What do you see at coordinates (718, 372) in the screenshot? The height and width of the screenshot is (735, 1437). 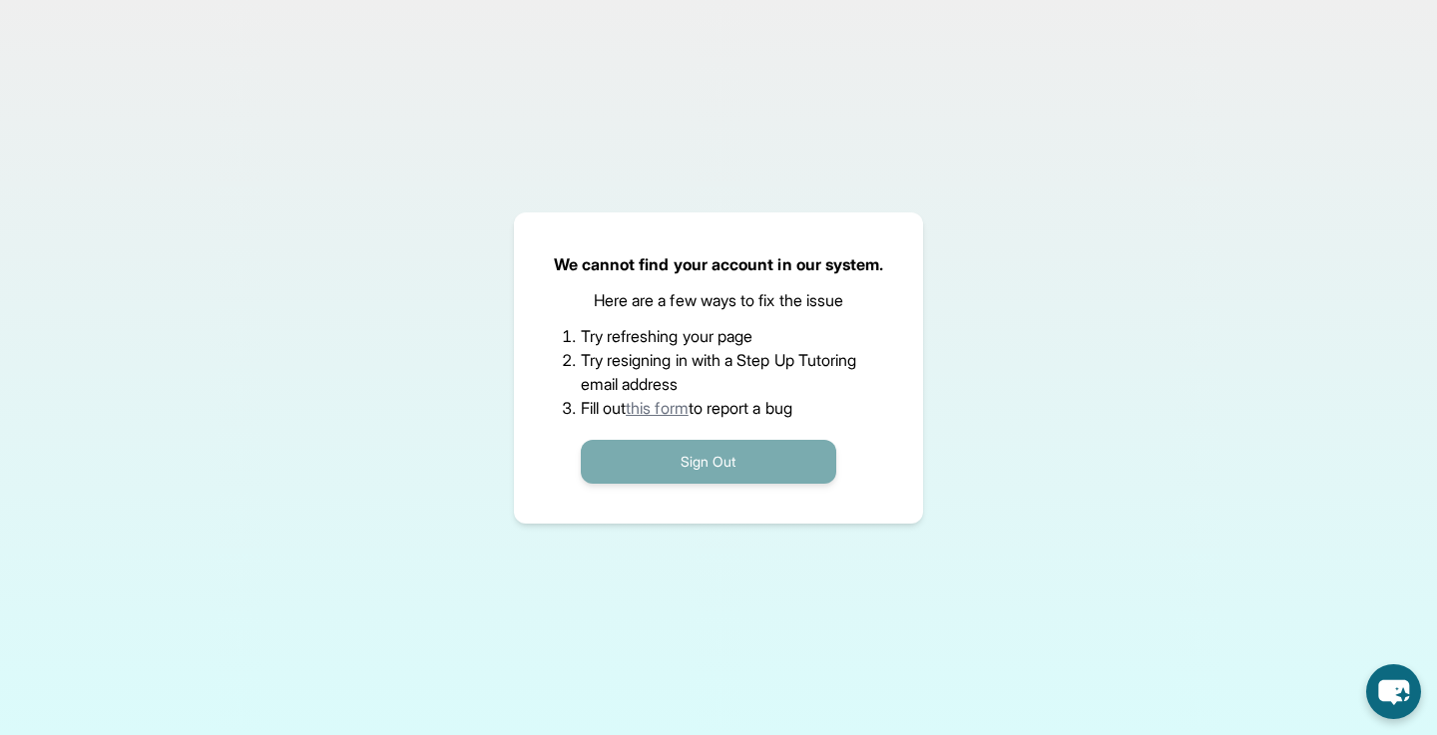 I see `li: Try resigning in with a Step Up Tutoring email address` at bounding box center [718, 372].